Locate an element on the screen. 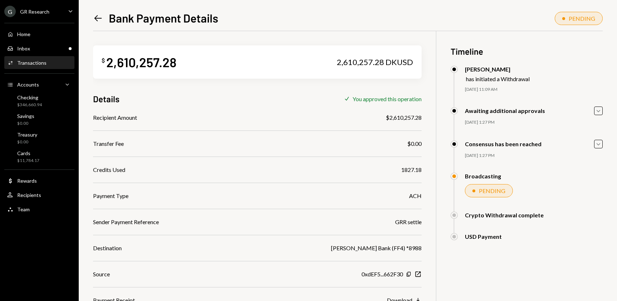  div: Source is located at coordinates (101, 275).